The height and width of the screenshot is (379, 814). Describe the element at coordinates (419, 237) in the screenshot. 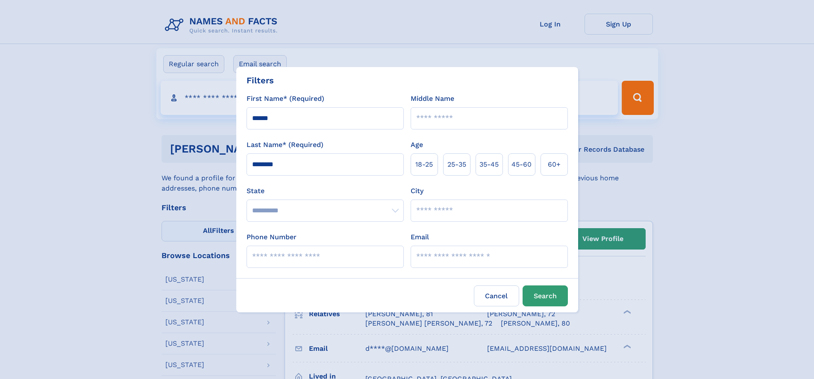

I see `label: Email` at that location.